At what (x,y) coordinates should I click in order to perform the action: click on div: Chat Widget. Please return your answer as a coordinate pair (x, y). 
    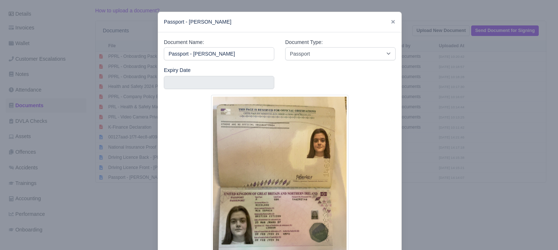
    Looking at the image, I should click on (539, 232).